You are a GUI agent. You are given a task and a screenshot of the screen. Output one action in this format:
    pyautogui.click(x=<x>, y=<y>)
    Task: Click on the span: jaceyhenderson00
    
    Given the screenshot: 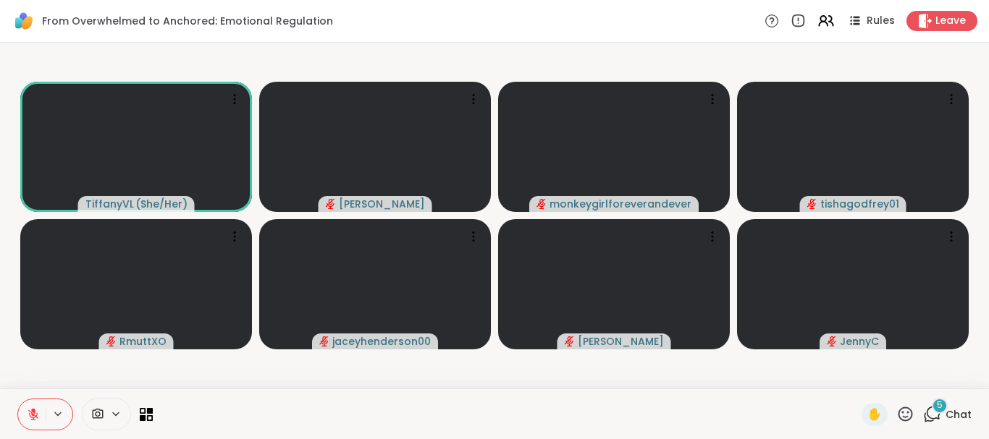 What is the action you would take?
    pyautogui.click(x=381, y=342)
    